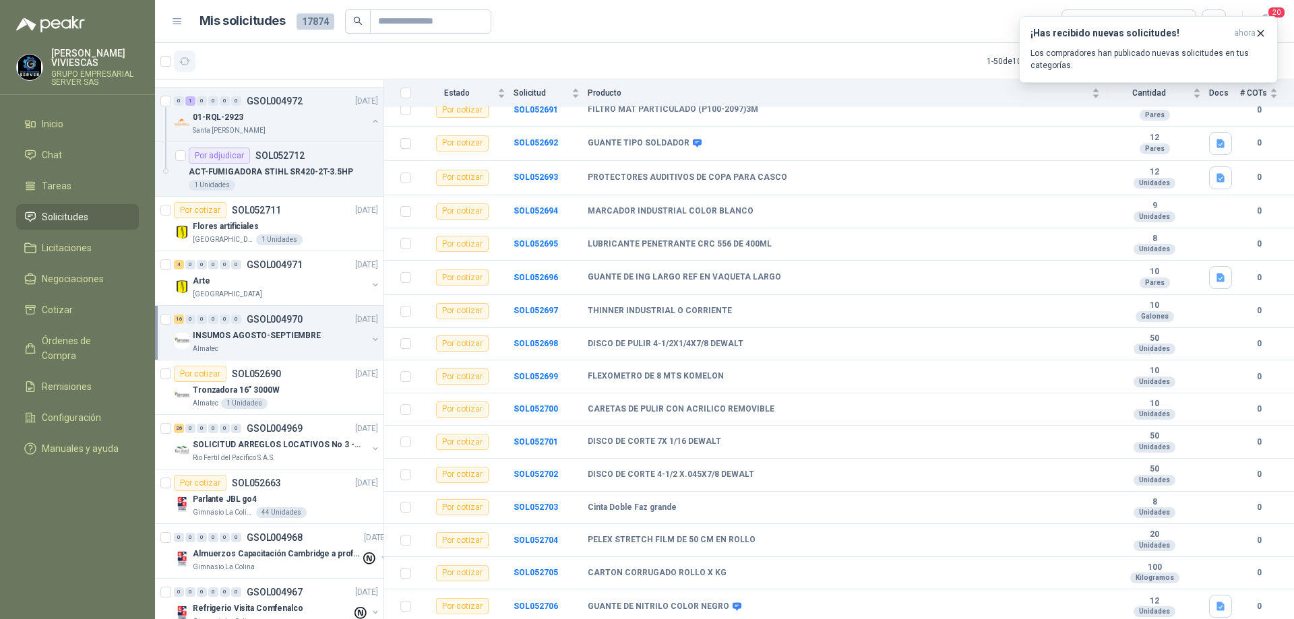 This screenshot has width=1294, height=619. Describe the element at coordinates (536, 541) in the screenshot. I see `a: SOL052704` at that location.